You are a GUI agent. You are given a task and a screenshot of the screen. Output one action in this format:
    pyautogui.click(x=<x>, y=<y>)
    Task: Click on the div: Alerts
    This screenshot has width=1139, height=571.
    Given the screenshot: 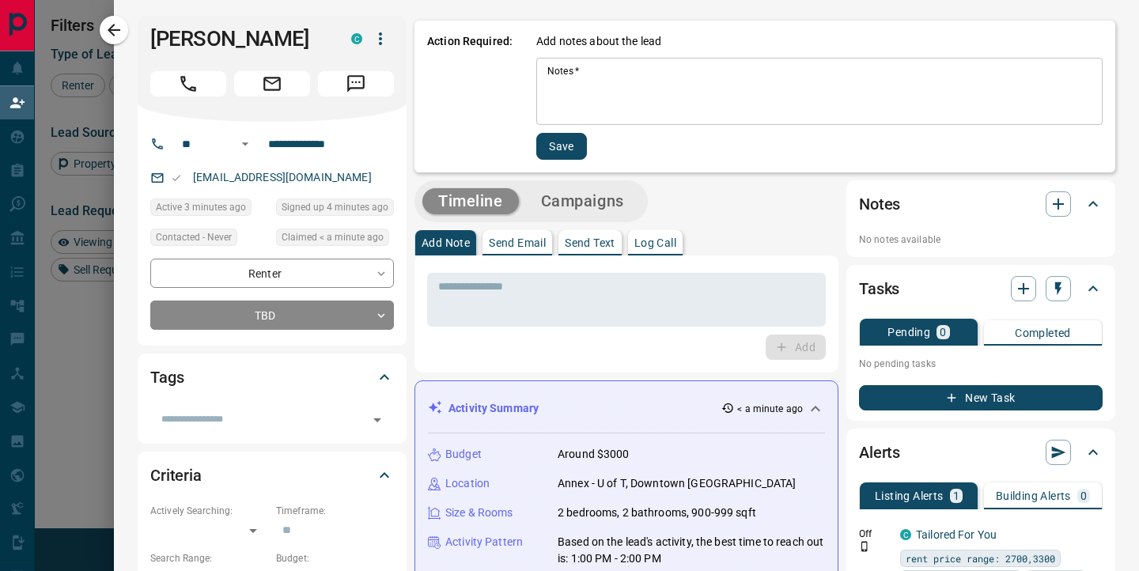 What is the action you would take?
    pyautogui.click(x=980, y=452)
    